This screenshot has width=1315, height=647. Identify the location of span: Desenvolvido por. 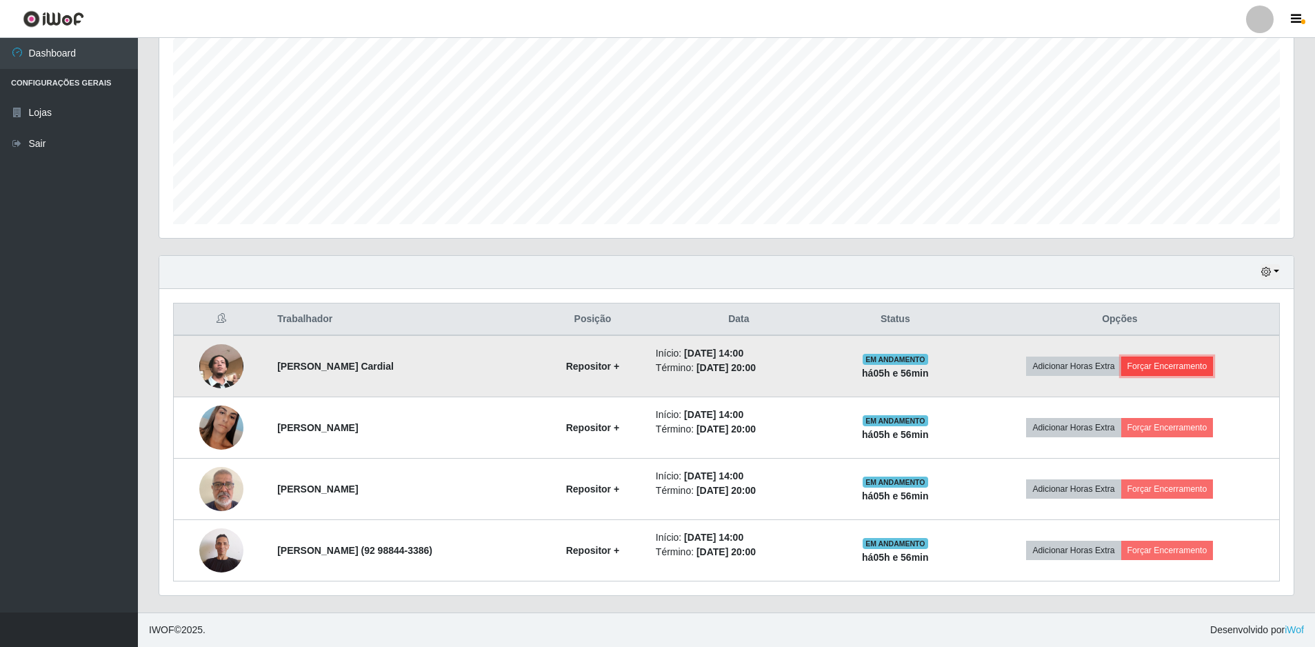
(1257, 630).